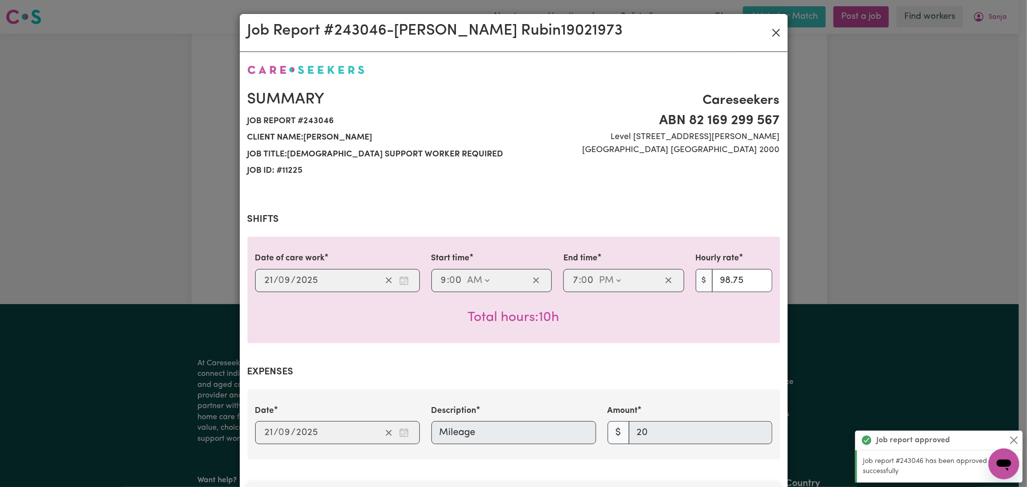 The width and height of the screenshot is (1027, 487). What do you see at coordinates (404, 281) in the screenshot?
I see `button: Enter the date of care work` at bounding box center [404, 281].